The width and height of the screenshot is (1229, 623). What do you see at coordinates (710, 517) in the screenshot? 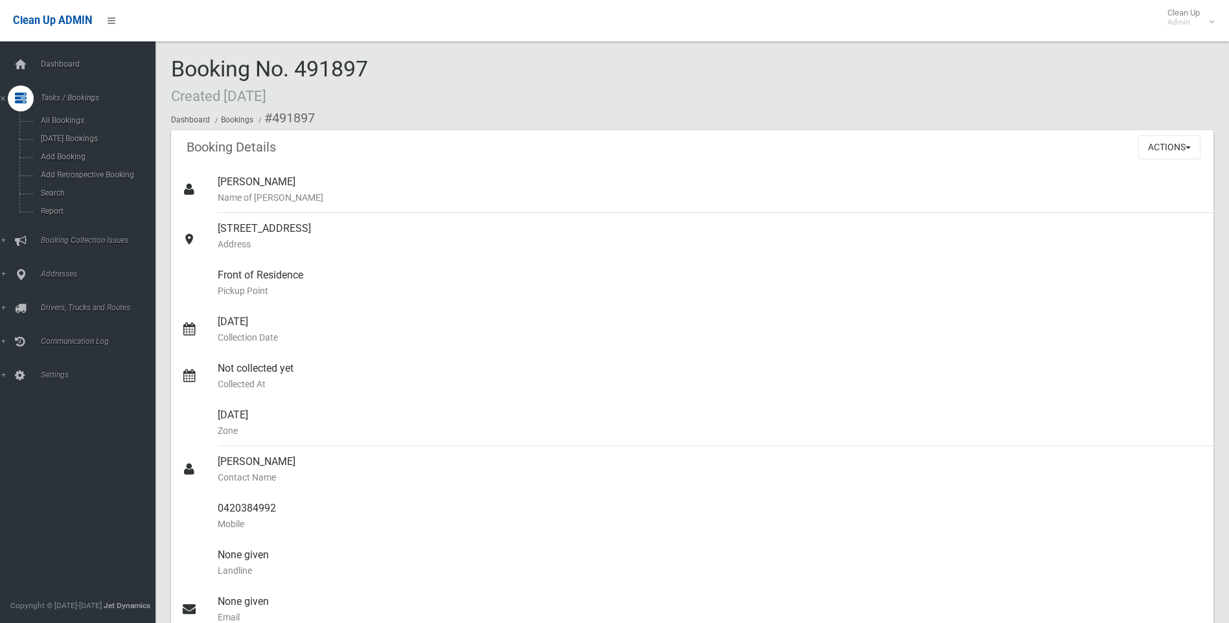
I see `div: 0420384992` at bounding box center [710, 517].